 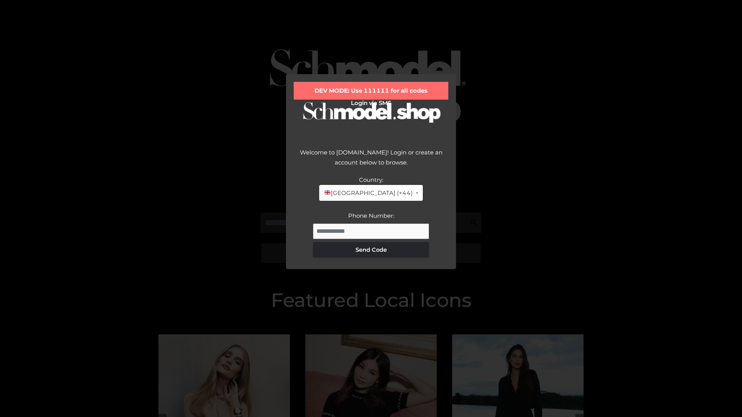 I want to click on h2: Login via SMS, so click(x=371, y=103).